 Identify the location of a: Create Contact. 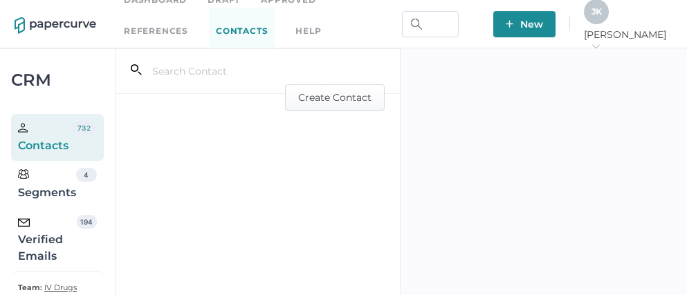
(335, 96).